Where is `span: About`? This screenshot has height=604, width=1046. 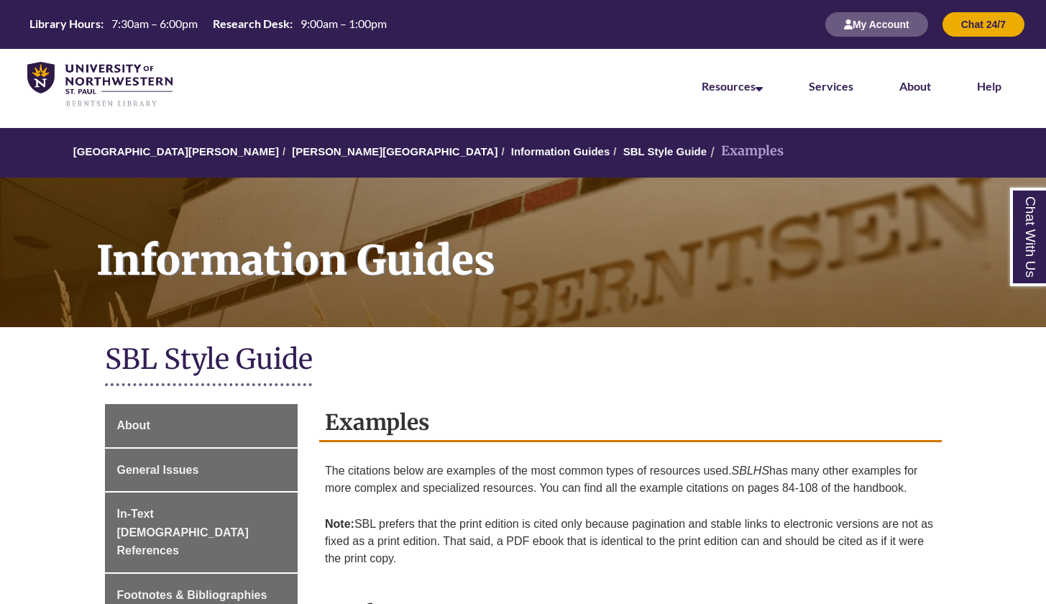
span: About is located at coordinates (134, 425).